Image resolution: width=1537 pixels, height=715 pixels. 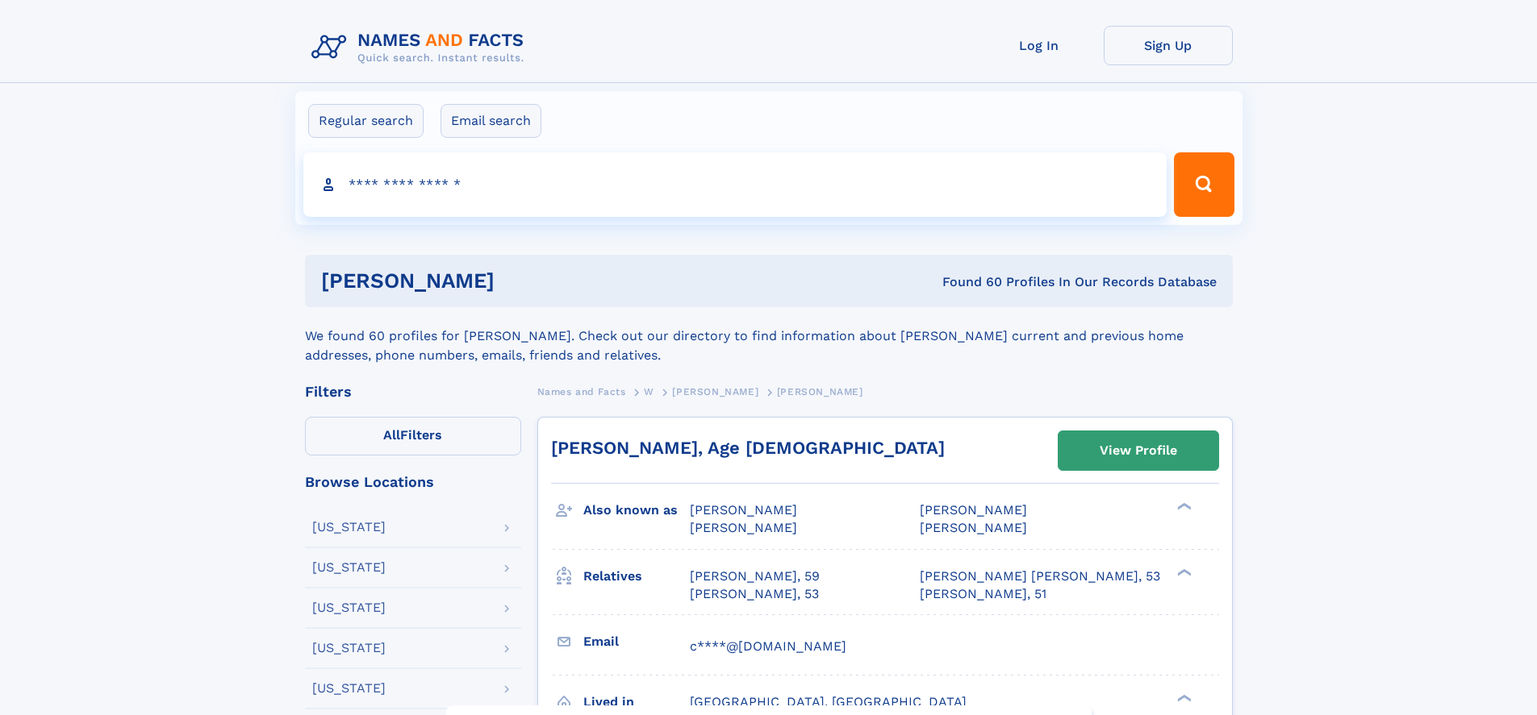 I want to click on div: Filters, so click(x=413, y=392).